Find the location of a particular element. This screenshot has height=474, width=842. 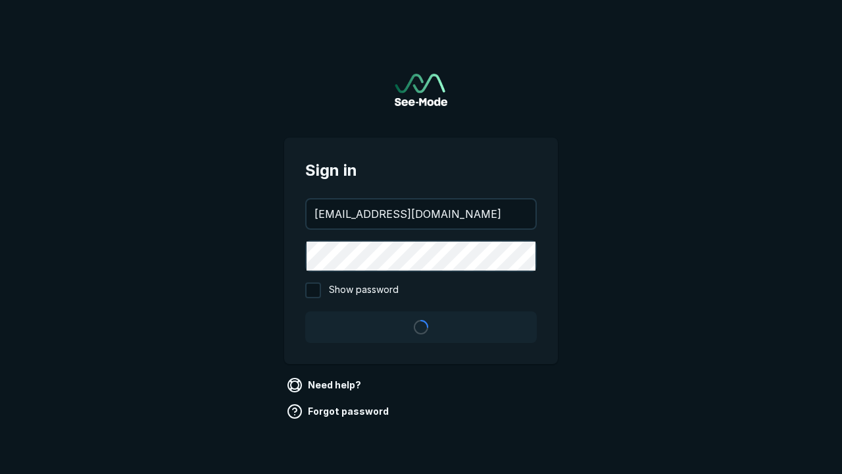

a: Need help? is located at coordinates (325, 385).